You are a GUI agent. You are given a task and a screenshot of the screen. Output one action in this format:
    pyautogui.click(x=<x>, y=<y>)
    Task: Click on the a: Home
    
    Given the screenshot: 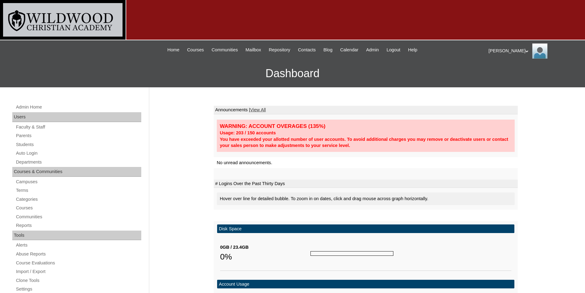 What is the action you would take?
    pyautogui.click(x=173, y=50)
    